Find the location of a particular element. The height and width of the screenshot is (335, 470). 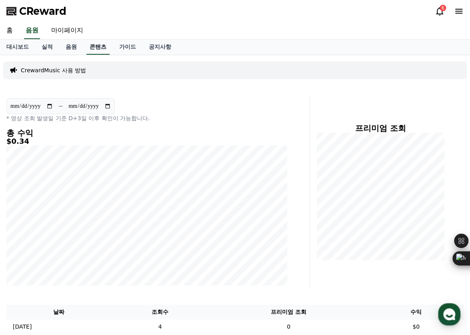

span: CReward is located at coordinates (43, 11).